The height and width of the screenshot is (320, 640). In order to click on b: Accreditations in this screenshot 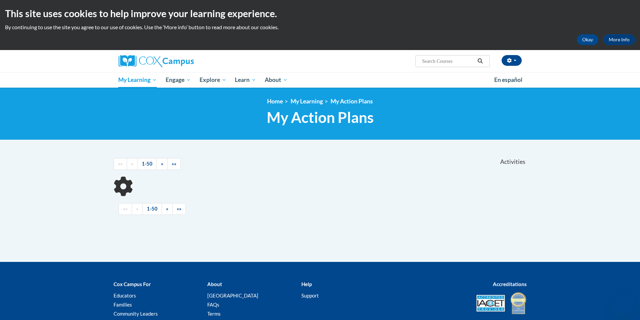, I will do `click(510, 284)`.